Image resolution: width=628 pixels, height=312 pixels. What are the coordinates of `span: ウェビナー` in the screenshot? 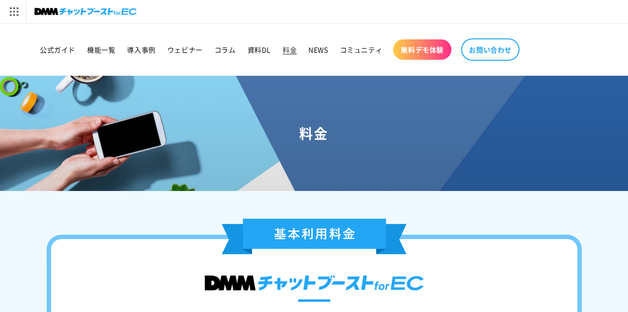 It's located at (185, 50).